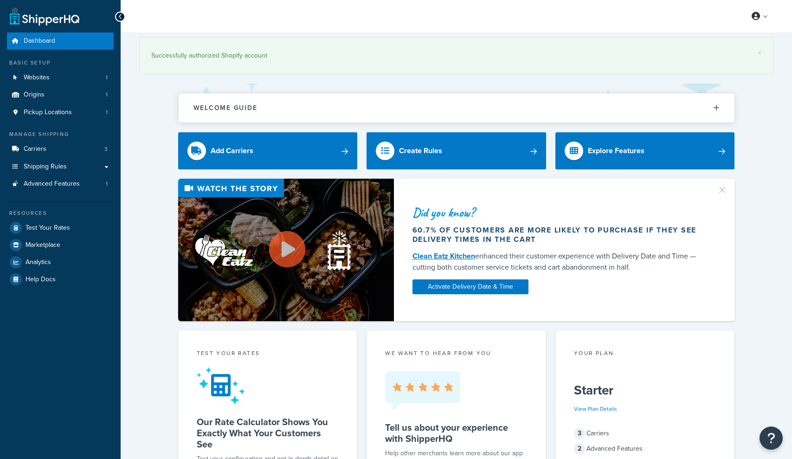 The height and width of the screenshot is (459, 792). Describe the element at coordinates (60, 184) in the screenshot. I see `a: Advanced Features1` at that location.